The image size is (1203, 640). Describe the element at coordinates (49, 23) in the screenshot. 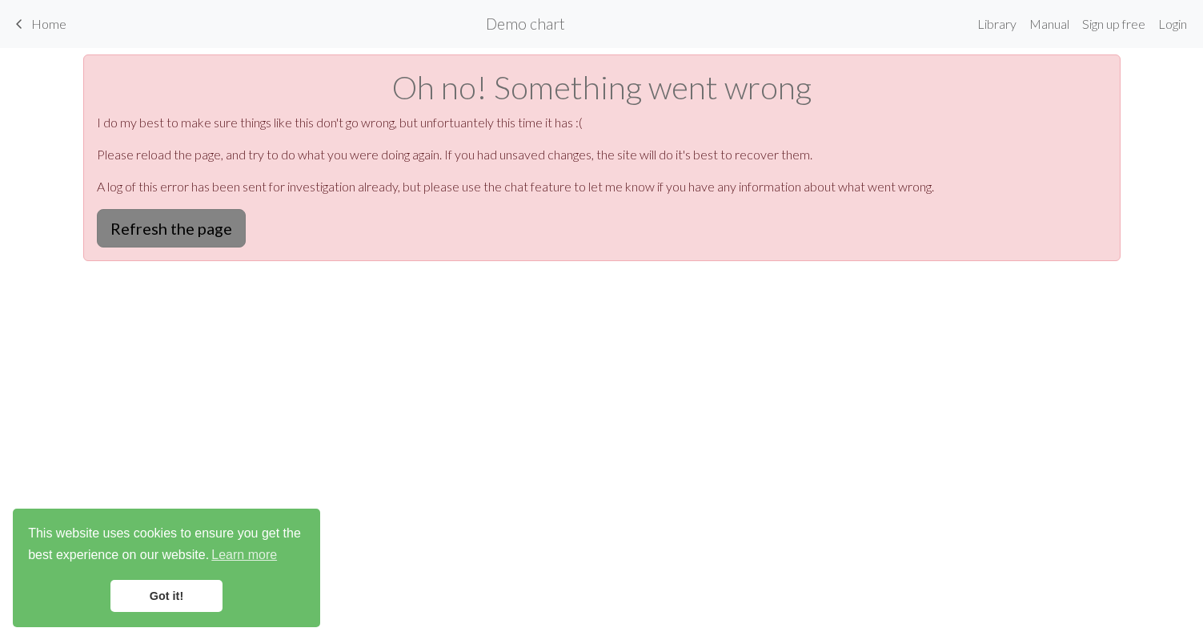

I see `span: Home` at that location.